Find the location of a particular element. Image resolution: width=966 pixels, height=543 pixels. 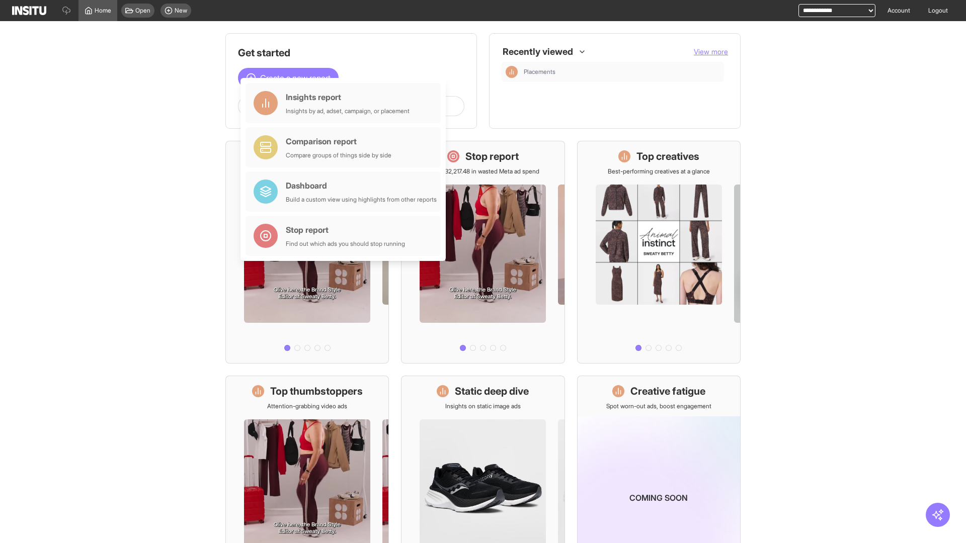

div: Insights report is located at coordinates (348, 97).